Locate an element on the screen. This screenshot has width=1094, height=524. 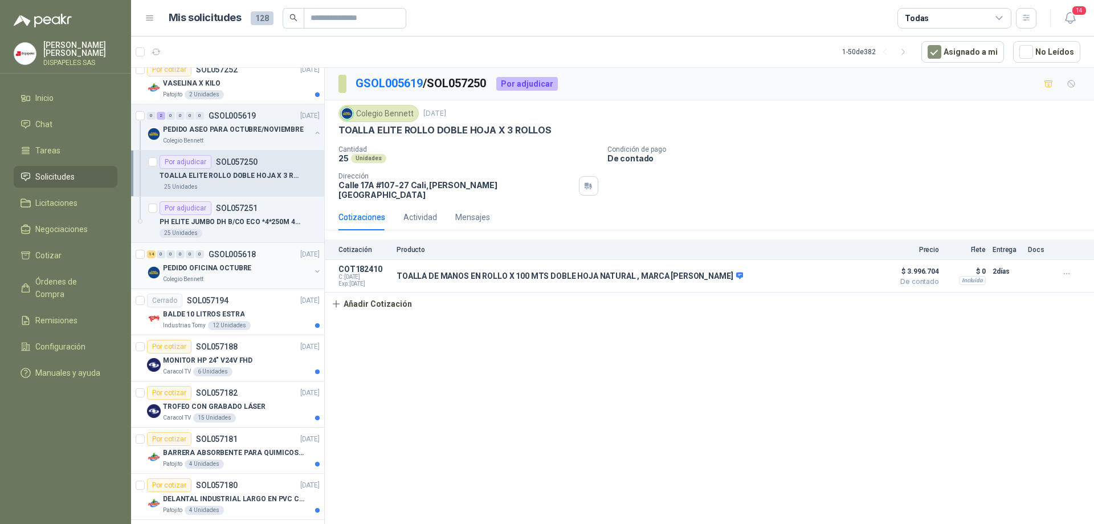
p: Condición de pago is located at coordinates (849, 149).